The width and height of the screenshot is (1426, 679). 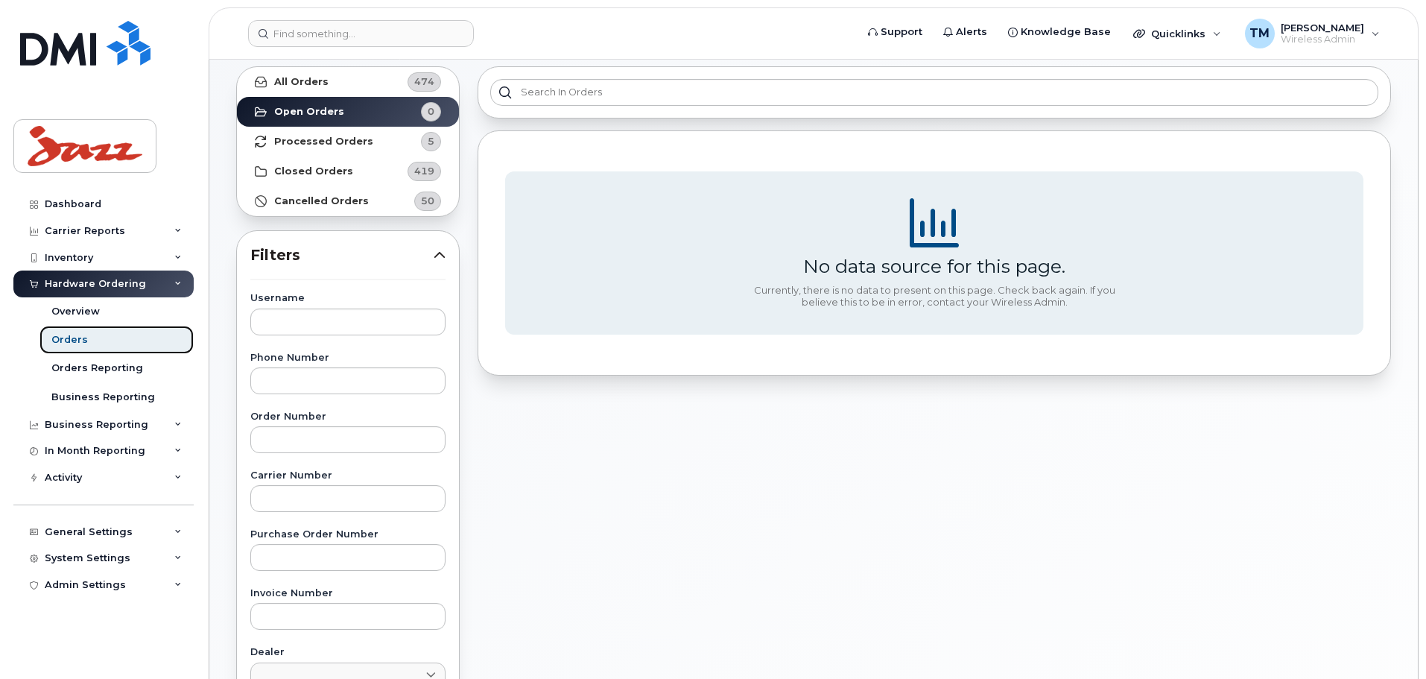 I want to click on strong: Processed Orders, so click(x=323, y=142).